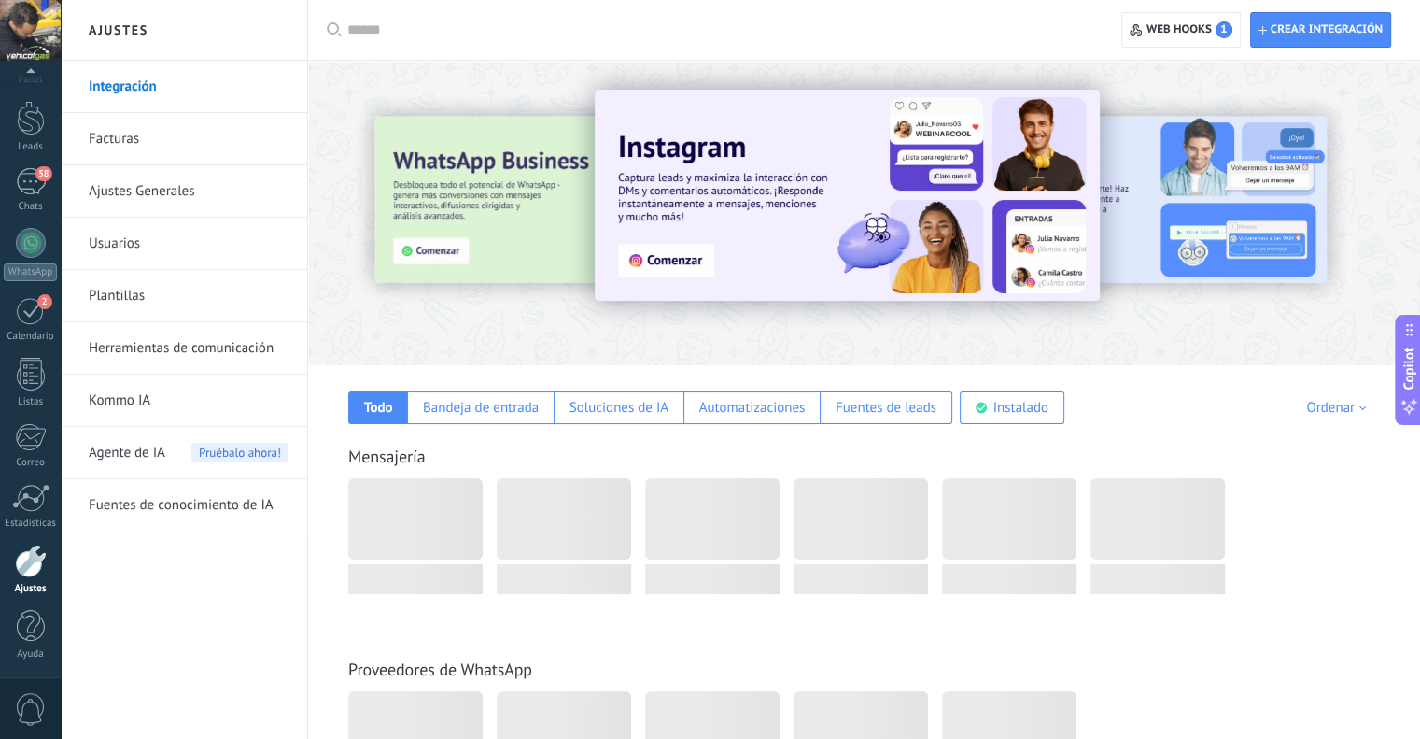 Image resolution: width=1420 pixels, height=739 pixels. I want to click on li: Integración, so click(184, 87).